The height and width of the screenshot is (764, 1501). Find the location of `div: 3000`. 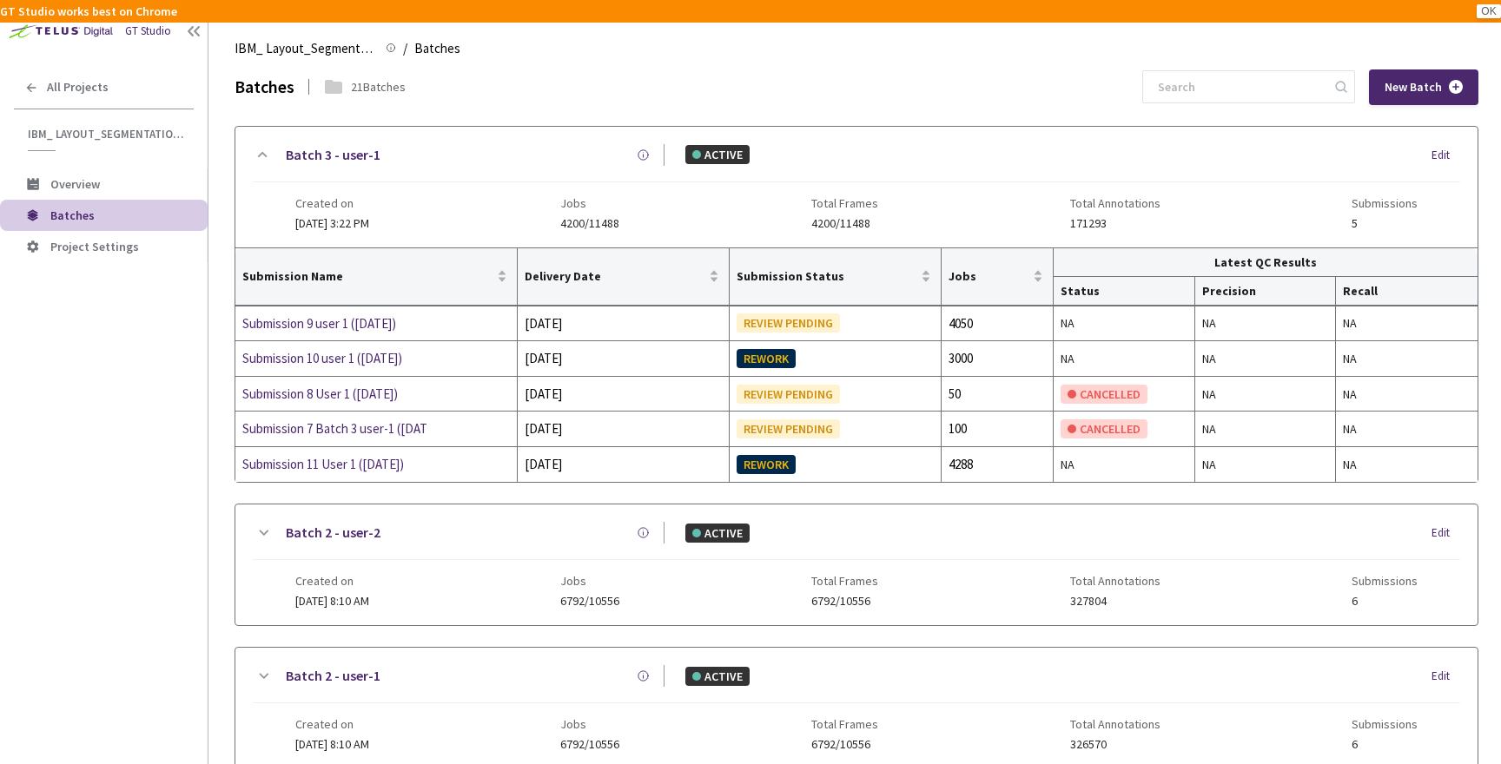

div: 3000 is located at coordinates (997, 359).